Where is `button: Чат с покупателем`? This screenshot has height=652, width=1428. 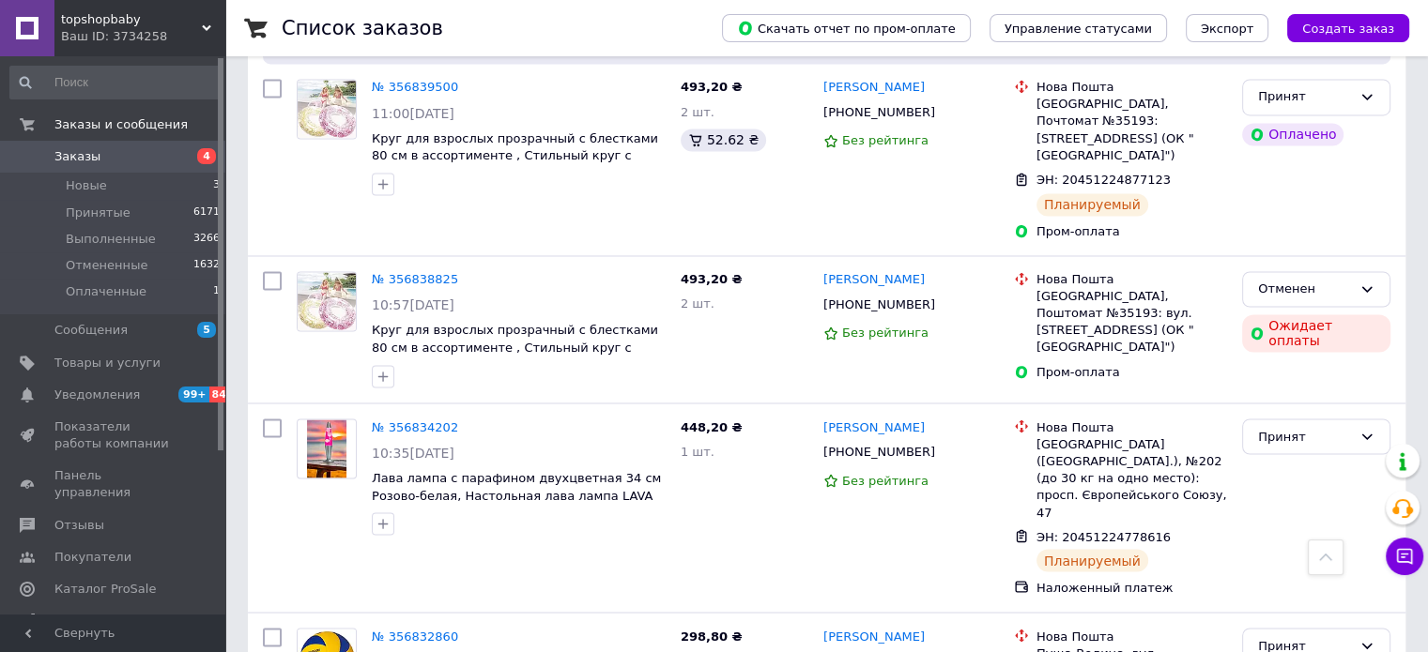
button: Чат с покупателем is located at coordinates (1404, 557).